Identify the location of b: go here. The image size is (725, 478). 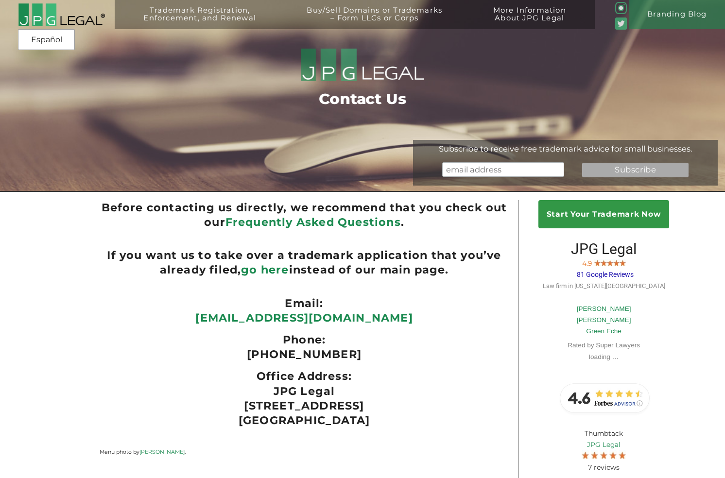
(265, 270).